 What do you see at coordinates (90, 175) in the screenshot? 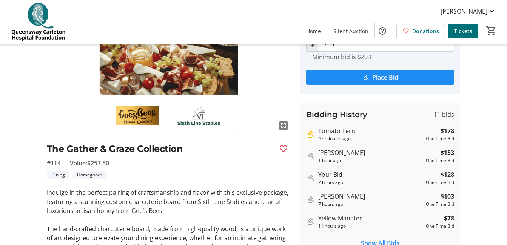
I see `tr-label-badge: Homegoods` at bounding box center [90, 175].